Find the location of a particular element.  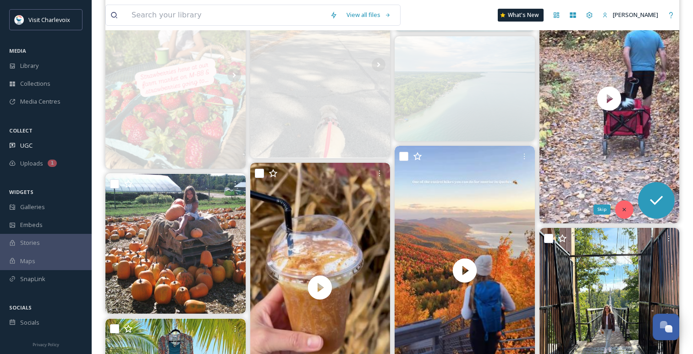

div: Skip is located at coordinates (602, 210).